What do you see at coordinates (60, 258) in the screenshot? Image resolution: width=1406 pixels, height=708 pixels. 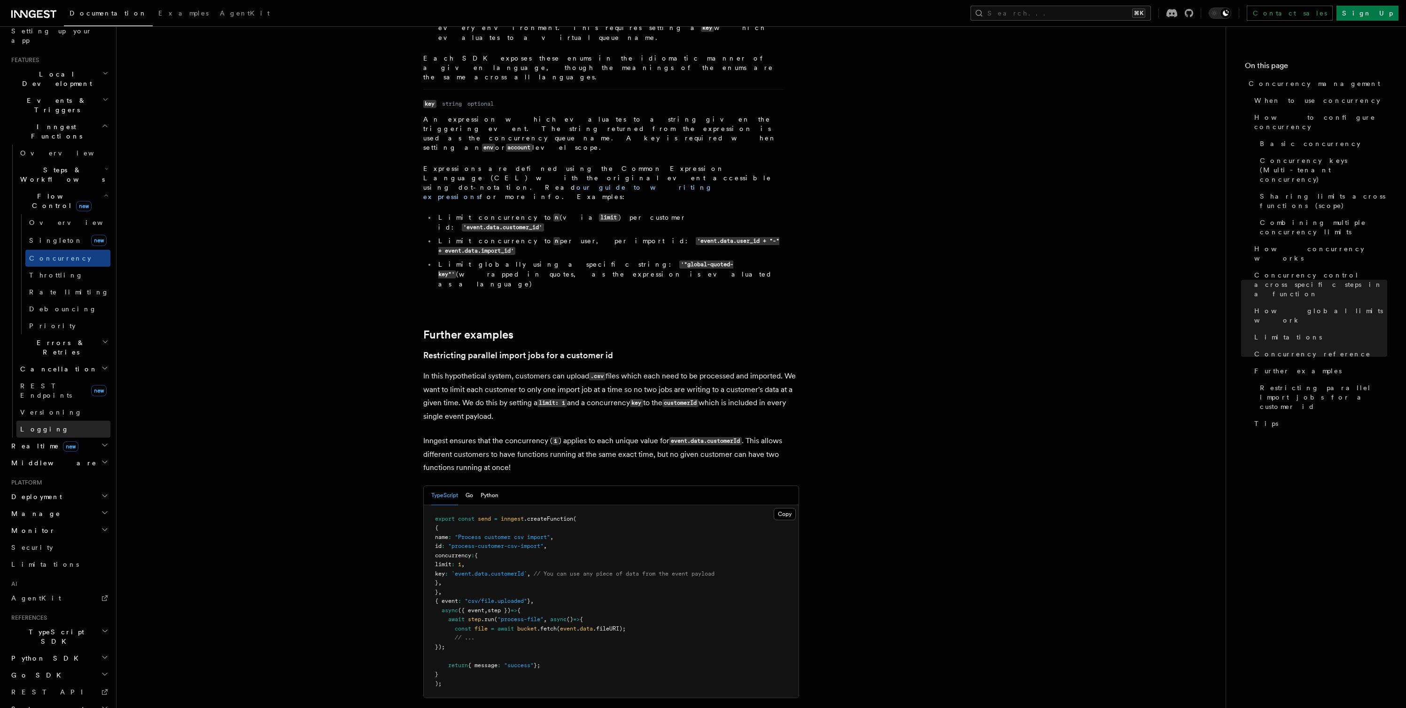 I see `span: Concurrency` at bounding box center [60, 258].